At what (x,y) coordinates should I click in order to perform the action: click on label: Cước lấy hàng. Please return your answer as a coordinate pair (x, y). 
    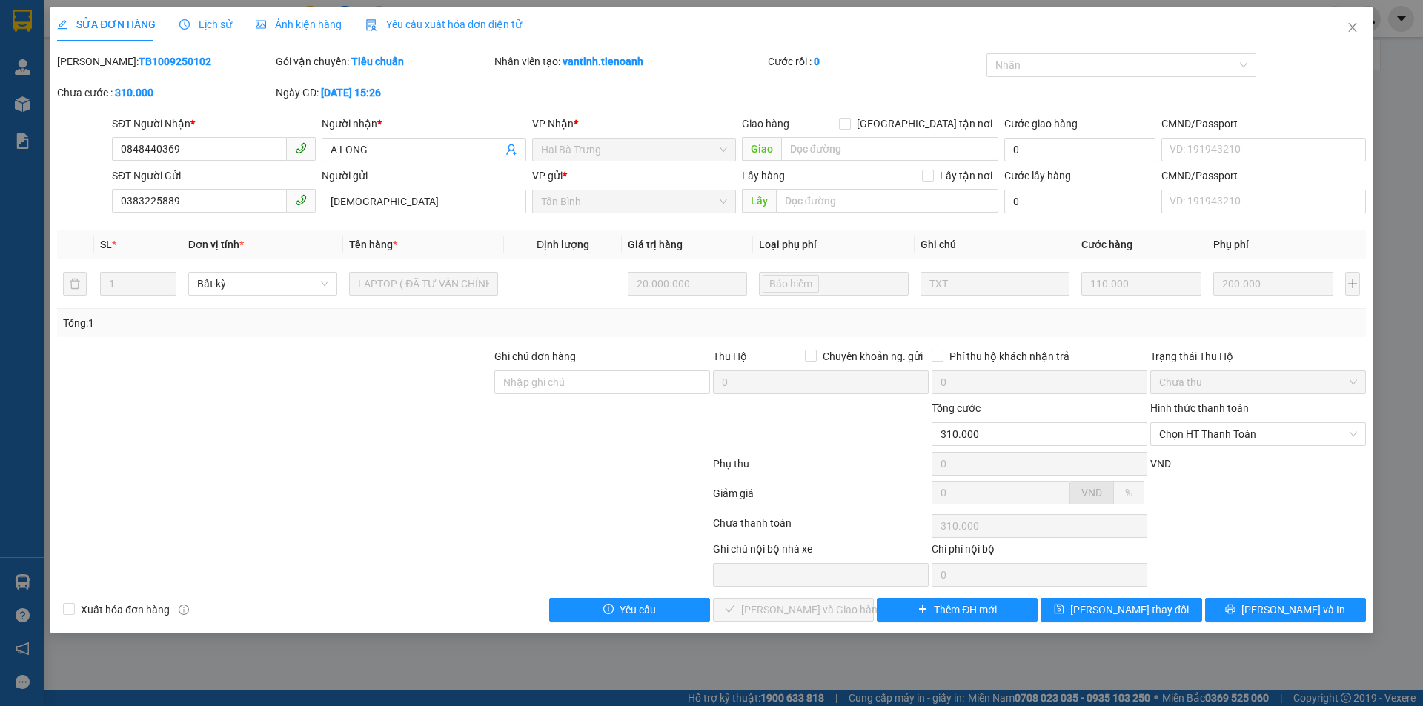
    Looking at the image, I should click on (1037, 176).